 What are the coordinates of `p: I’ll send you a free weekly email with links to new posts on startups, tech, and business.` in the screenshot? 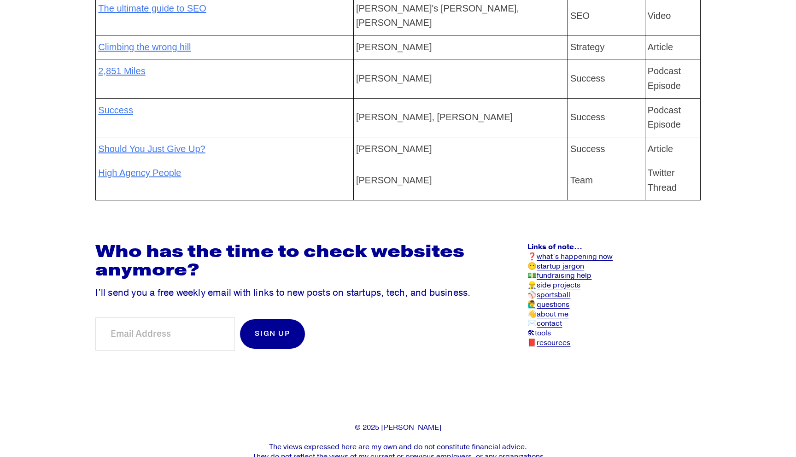 It's located at (296, 293).